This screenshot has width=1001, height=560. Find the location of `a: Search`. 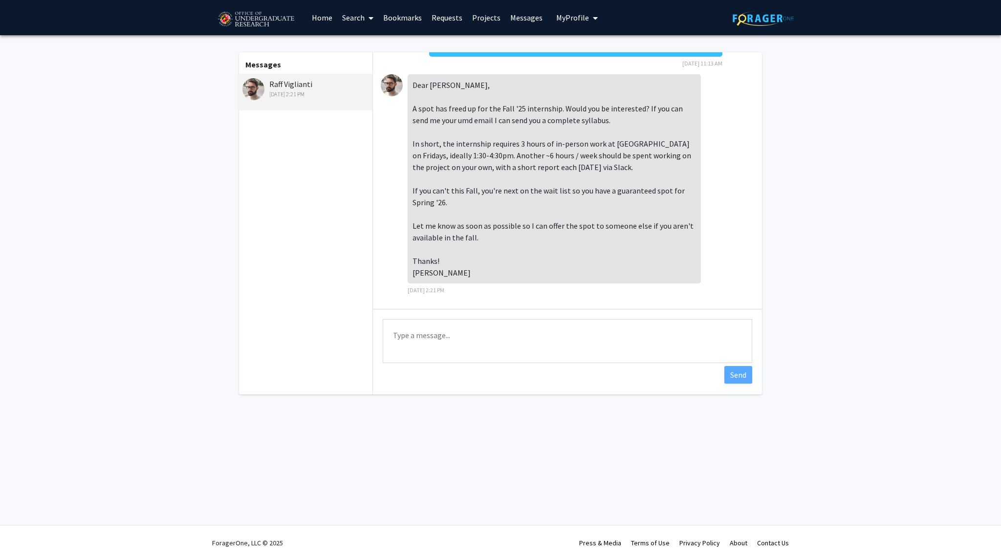

a: Search is located at coordinates (358, 18).